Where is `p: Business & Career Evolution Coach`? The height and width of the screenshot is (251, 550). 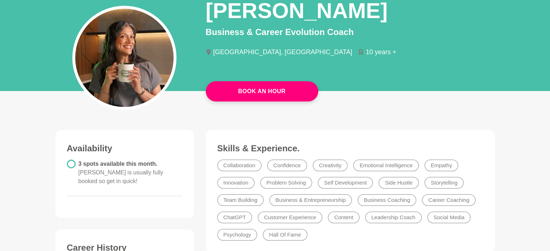 p: Business & Career Evolution Coach is located at coordinates (350, 32).